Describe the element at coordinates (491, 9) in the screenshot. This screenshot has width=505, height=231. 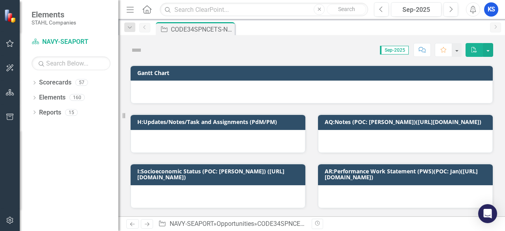
I see `div: KS` at that location.